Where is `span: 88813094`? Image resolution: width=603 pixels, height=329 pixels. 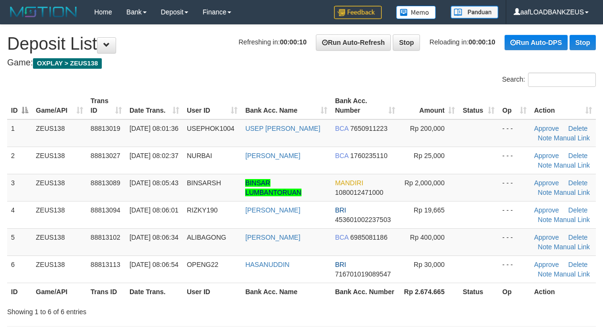
span: 88813094 is located at coordinates (106, 210).